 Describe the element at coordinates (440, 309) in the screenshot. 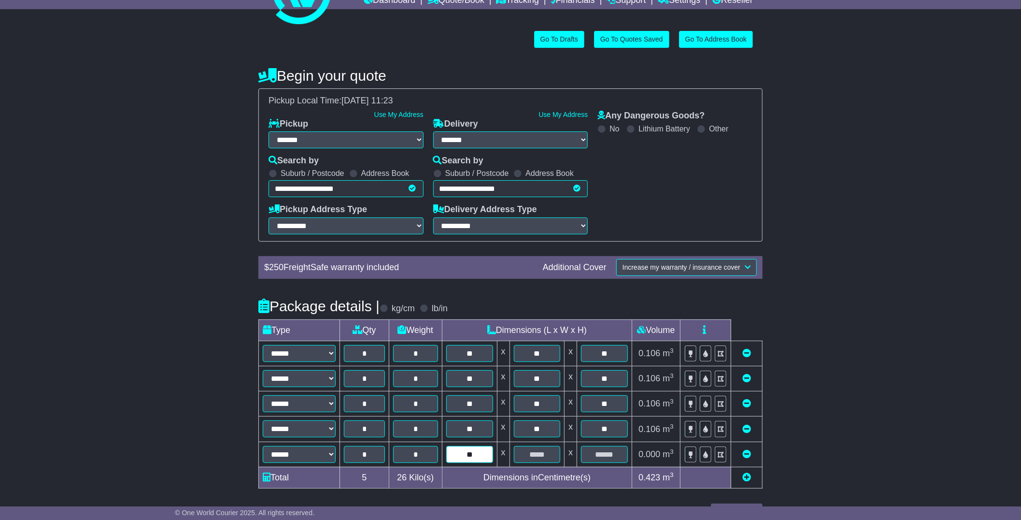

I see `label: lb/in` at that location.